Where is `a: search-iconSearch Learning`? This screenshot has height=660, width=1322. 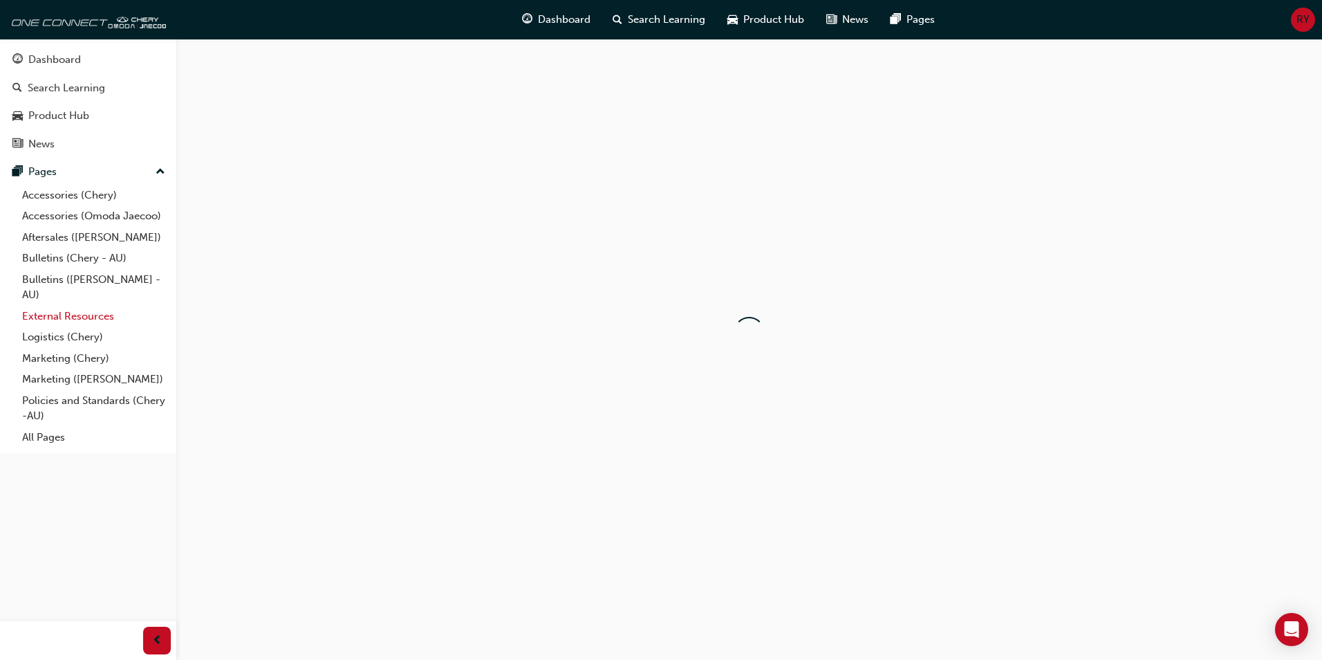
a: search-iconSearch Learning is located at coordinates (659, 19).